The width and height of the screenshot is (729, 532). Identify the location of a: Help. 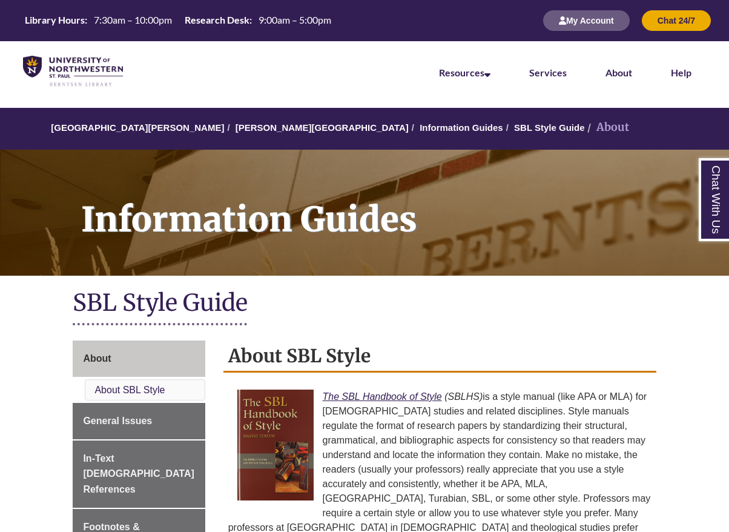
(682, 72).